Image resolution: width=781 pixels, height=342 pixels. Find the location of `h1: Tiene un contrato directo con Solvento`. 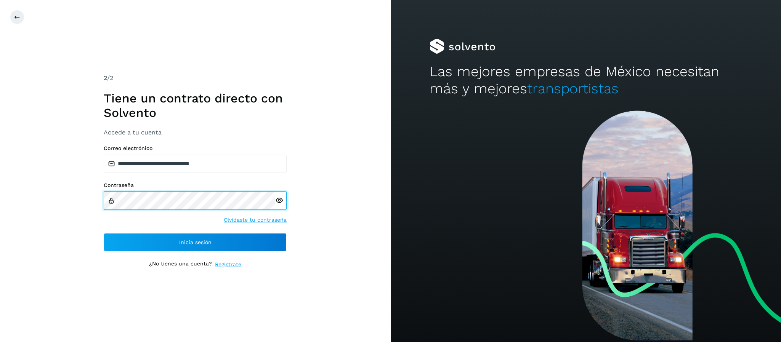

h1: Tiene un contrato directo con Solvento is located at coordinates (195, 106).